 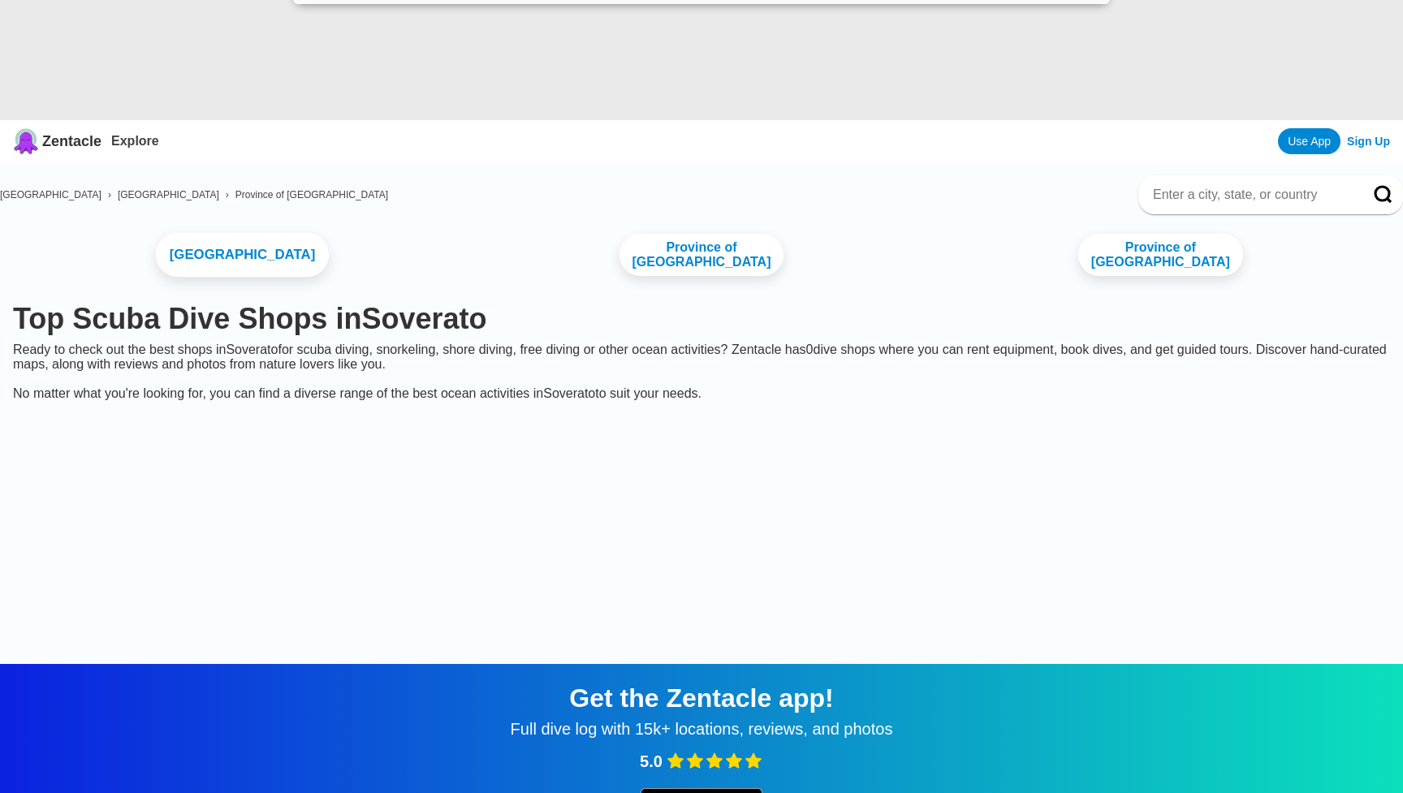 What do you see at coordinates (26, 141) in the screenshot?
I see `img: Zentacle logo` at bounding box center [26, 141].